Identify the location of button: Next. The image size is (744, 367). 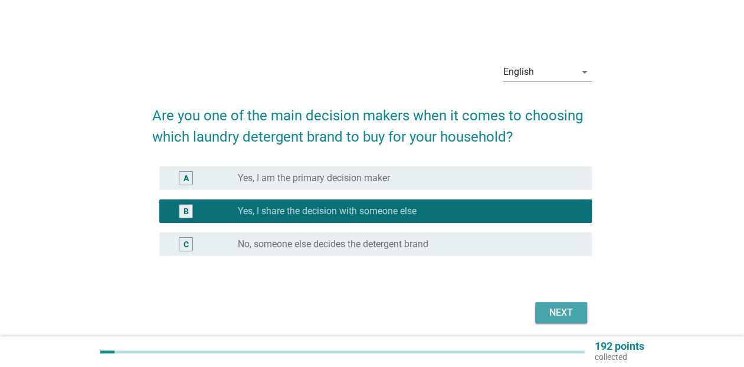
(561, 313).